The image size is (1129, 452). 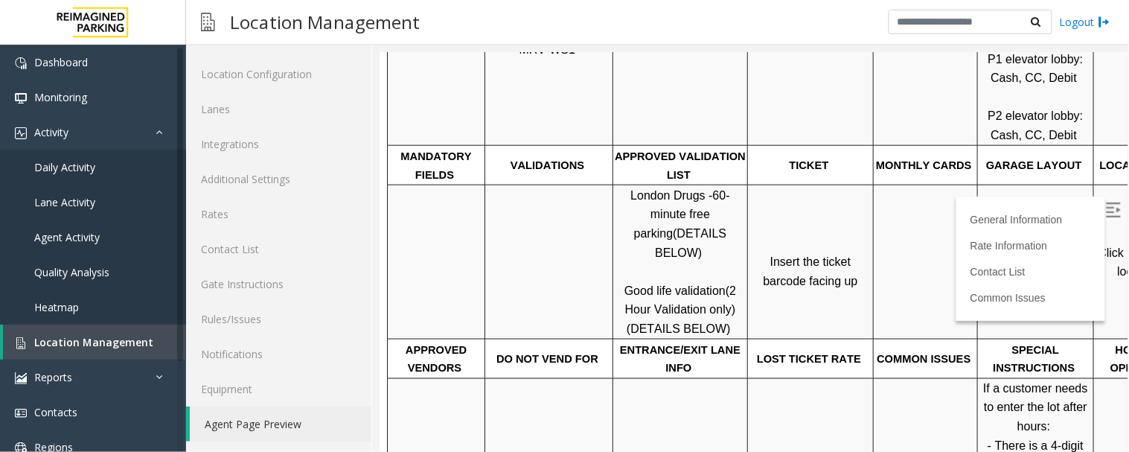 What do you see at coordinates (296, 237) in the screenshot?
I see `span: Good life validation` at bounding box center [296, 237].